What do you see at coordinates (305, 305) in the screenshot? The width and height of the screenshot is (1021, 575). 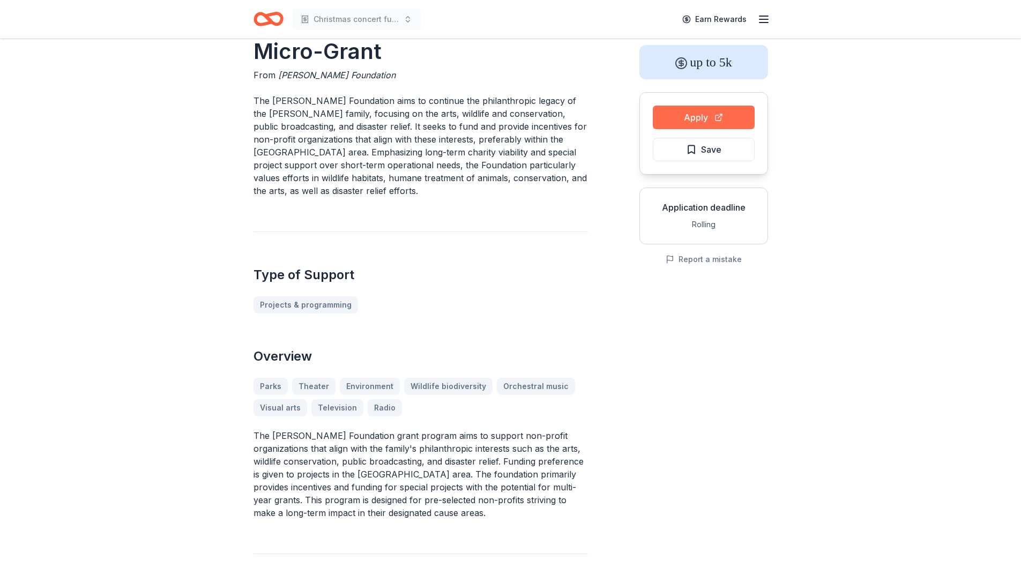 I see `a: Projects & programming` at bounding box center [305, 305].